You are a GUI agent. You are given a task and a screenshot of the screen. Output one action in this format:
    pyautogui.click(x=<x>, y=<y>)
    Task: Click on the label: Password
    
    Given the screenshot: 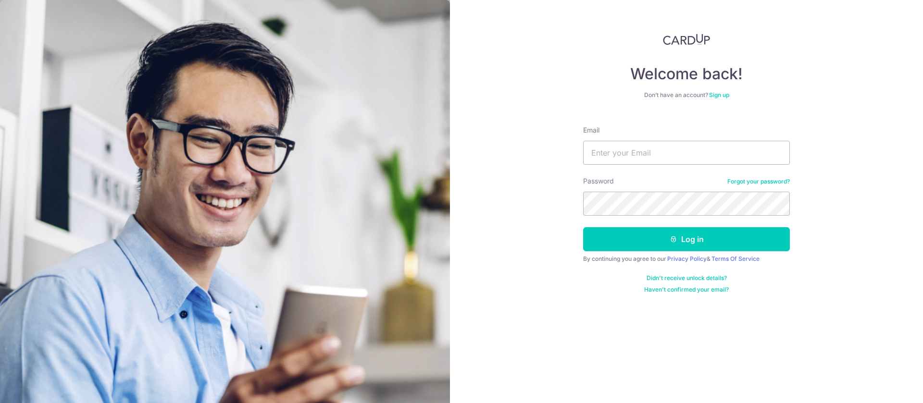 What is the action you would take?
    pyautogui.click(x=598, y=181)
    